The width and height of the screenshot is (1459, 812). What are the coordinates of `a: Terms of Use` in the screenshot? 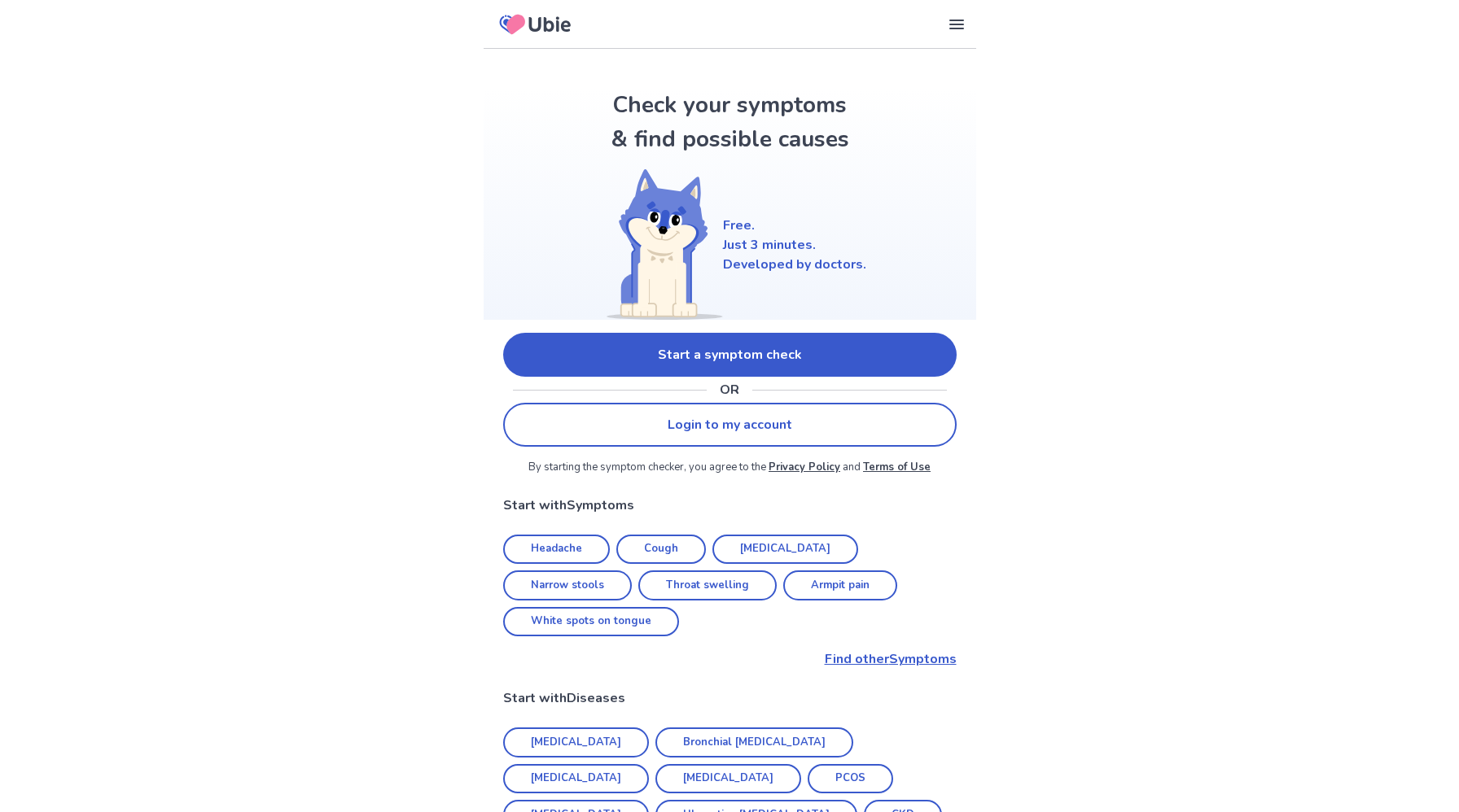 It's located at (896, 467).